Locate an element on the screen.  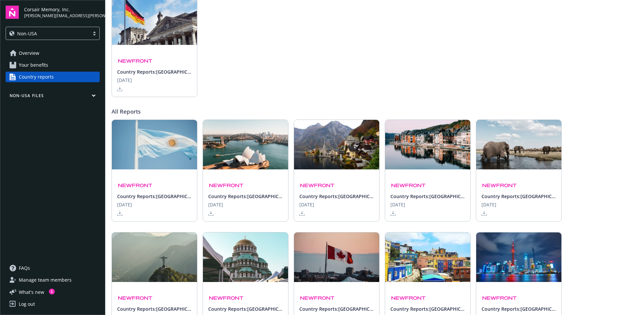
a: A picture depicting the country Argentina is located at coordinates (154, 145).